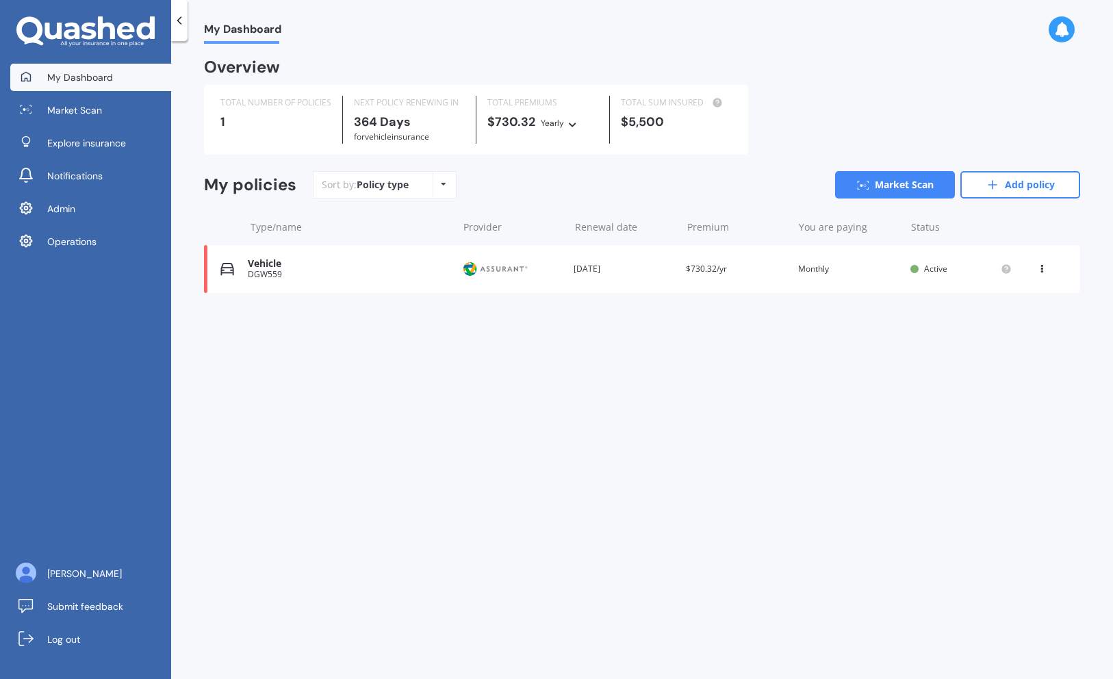 This screenshot has height=679, width=1113. Describe the element at coordinates (276, 103) in the screenshot. I see `div: TOTAL NUMBER OF POLICIES` at that location.